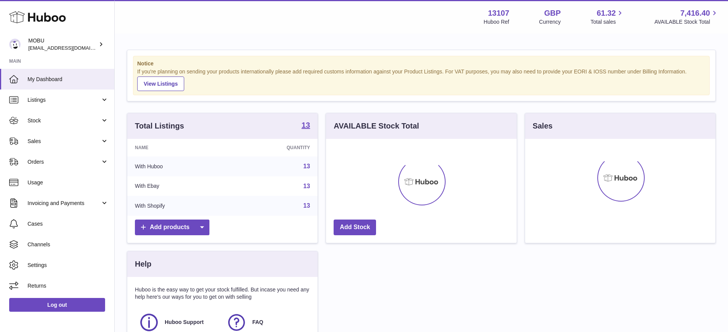  Describe the element at coordinates (695, 13) in the screenshot. I see `span: 7,416.40` at that location.